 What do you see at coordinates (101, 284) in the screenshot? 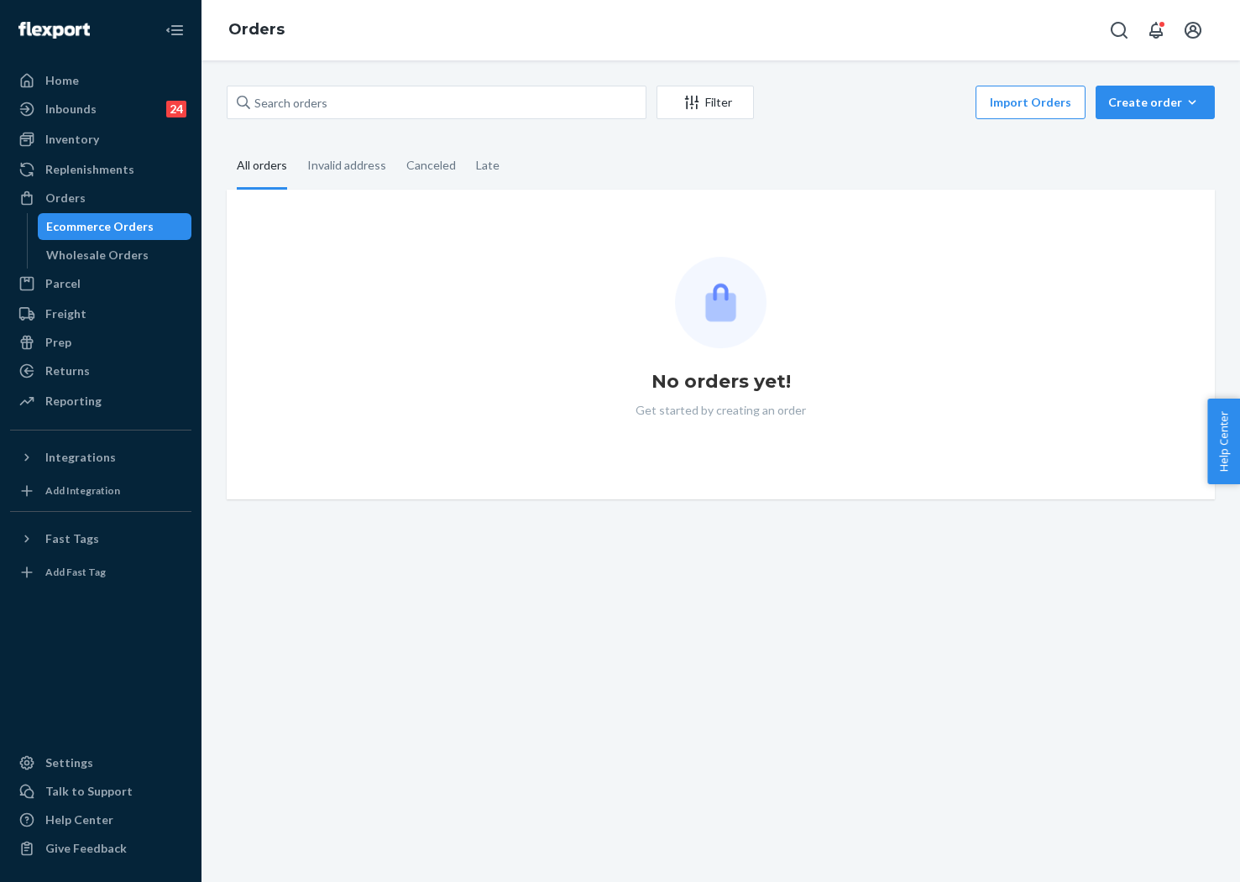
I see `a: Parcel` at bounding box center [101, 284].